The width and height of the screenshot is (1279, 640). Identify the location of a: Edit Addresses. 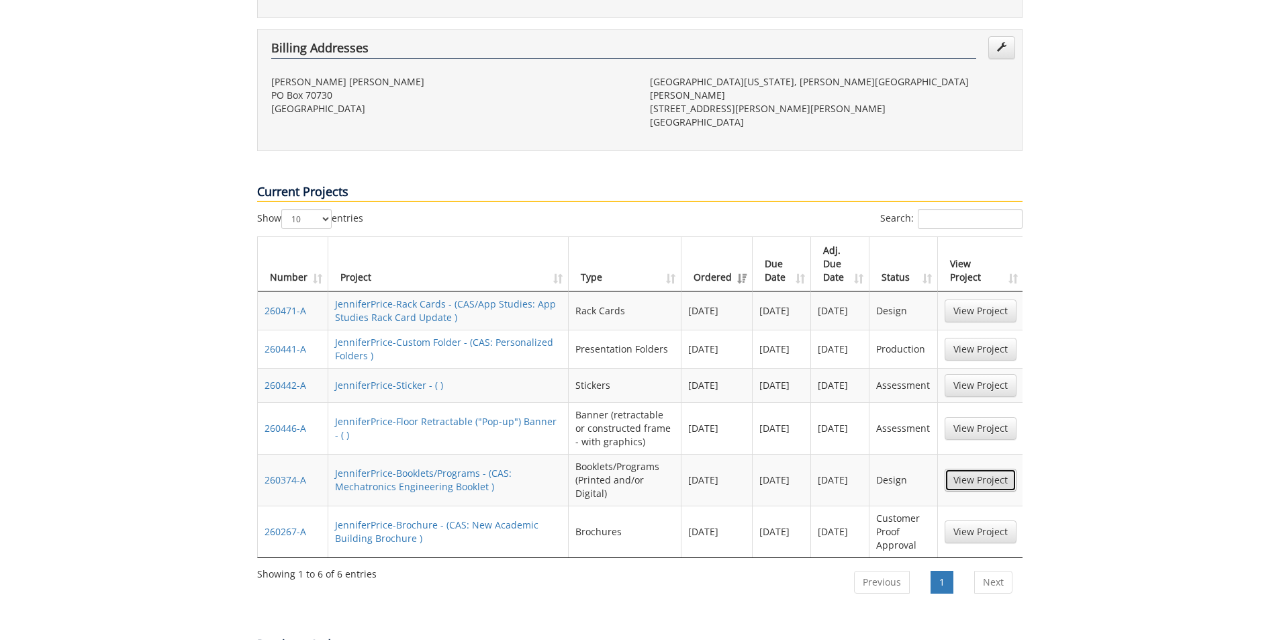
(1002, 48).